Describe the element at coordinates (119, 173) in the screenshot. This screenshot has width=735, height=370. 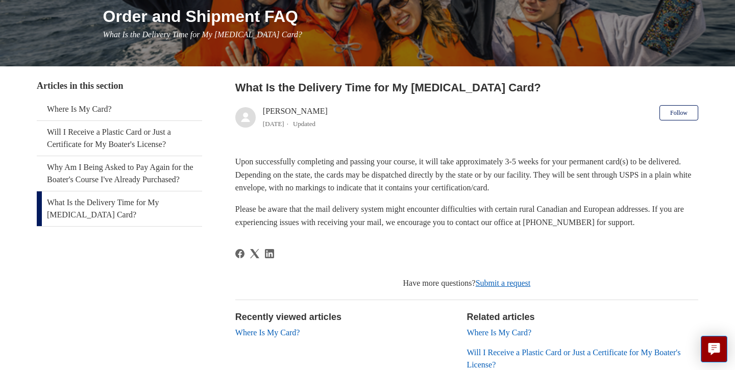
I see `a: Why Am I Being Asked to Pay Again for the Boater's Course I've Already Purchased?` at that location.